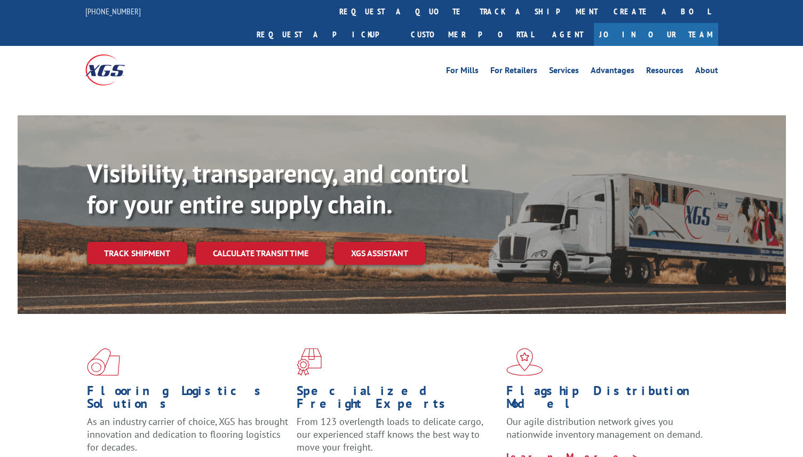 This screenshot has height=457, width=803. I want to click on img: xgs-icon-total-supply-chain-intelligence-red, so click(104, 362).